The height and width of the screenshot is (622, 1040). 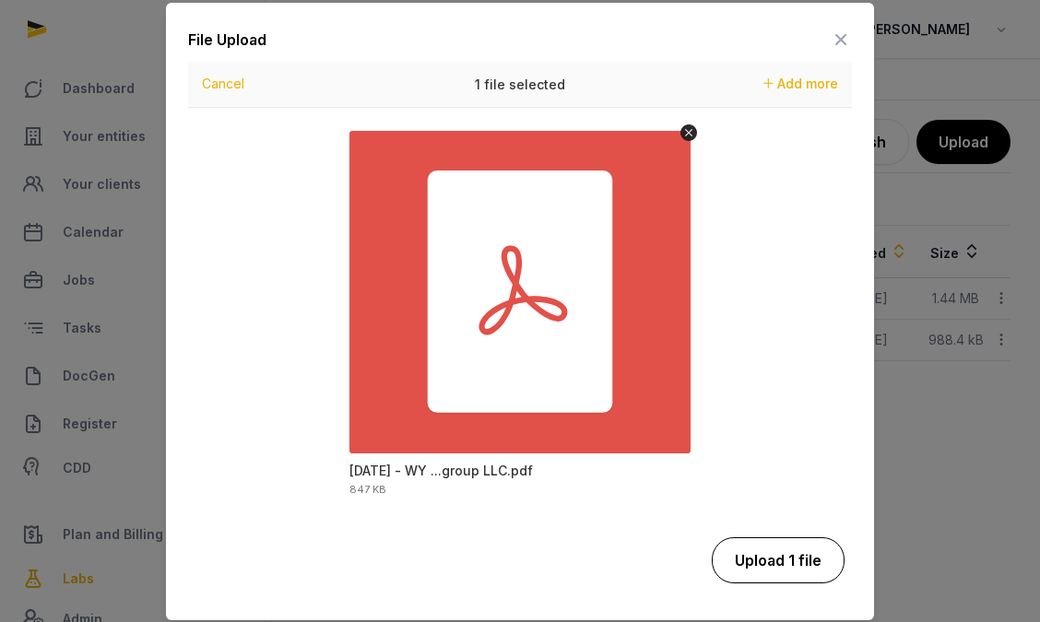 What do you see at coordinates (778, 560) in the screenshot?
I see `button: Upload 1 file` at bounding box center [778, 560].